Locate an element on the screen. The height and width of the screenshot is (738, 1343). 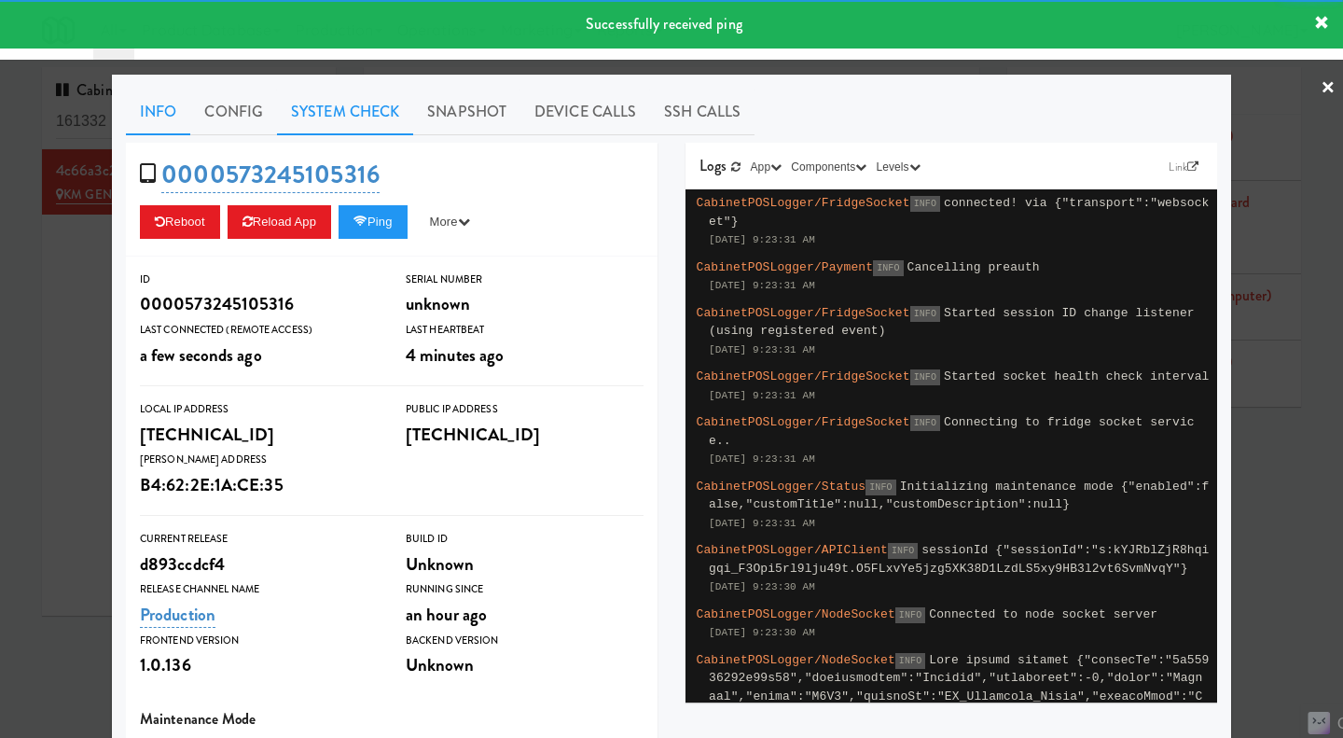
a: Snapshot is located at coordinates (466, 112).